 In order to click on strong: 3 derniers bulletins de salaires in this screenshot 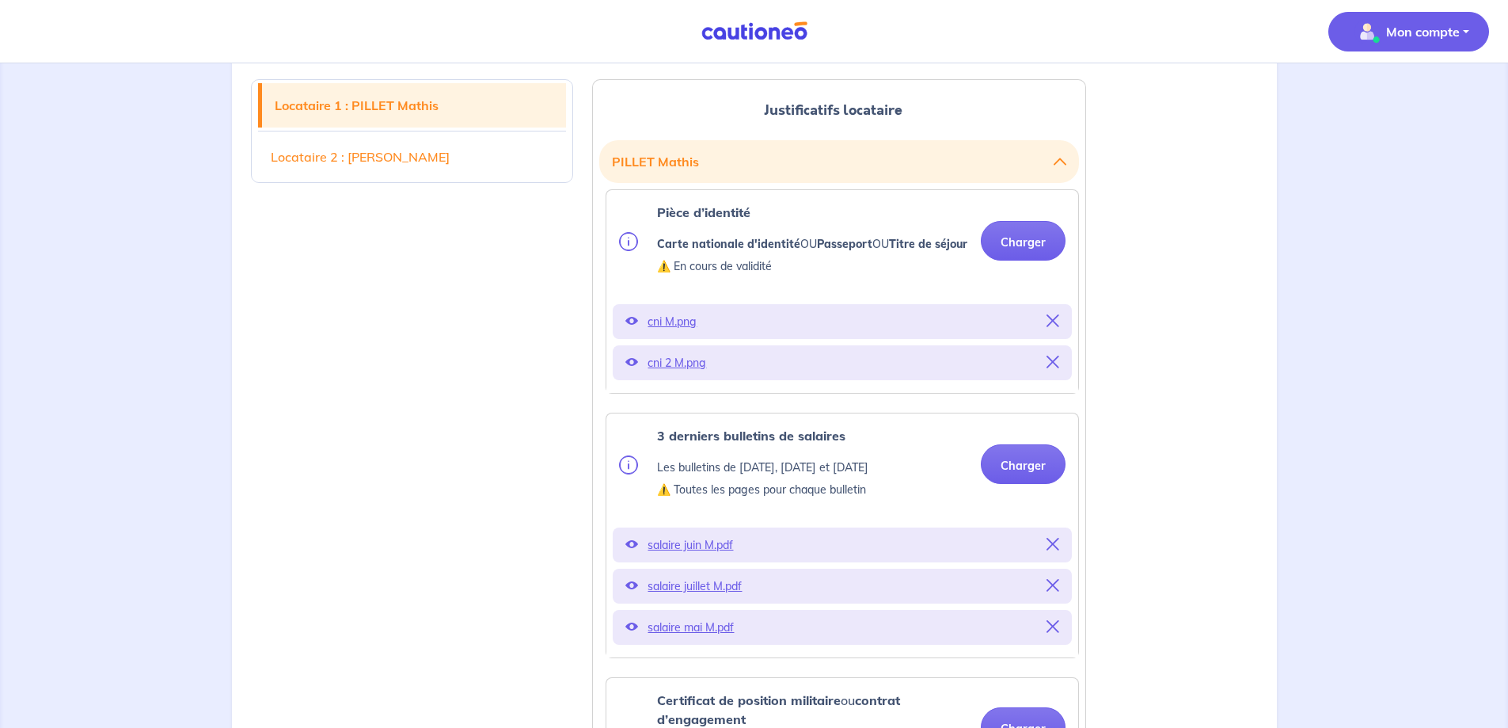, I will do `click(751, 435)`.